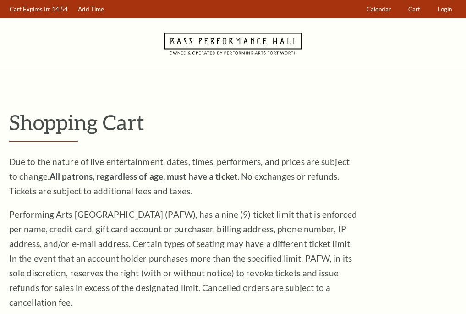  Describe the element at coordinates (378, 9) in the screenshot. I see `span: Calendar` at that location.